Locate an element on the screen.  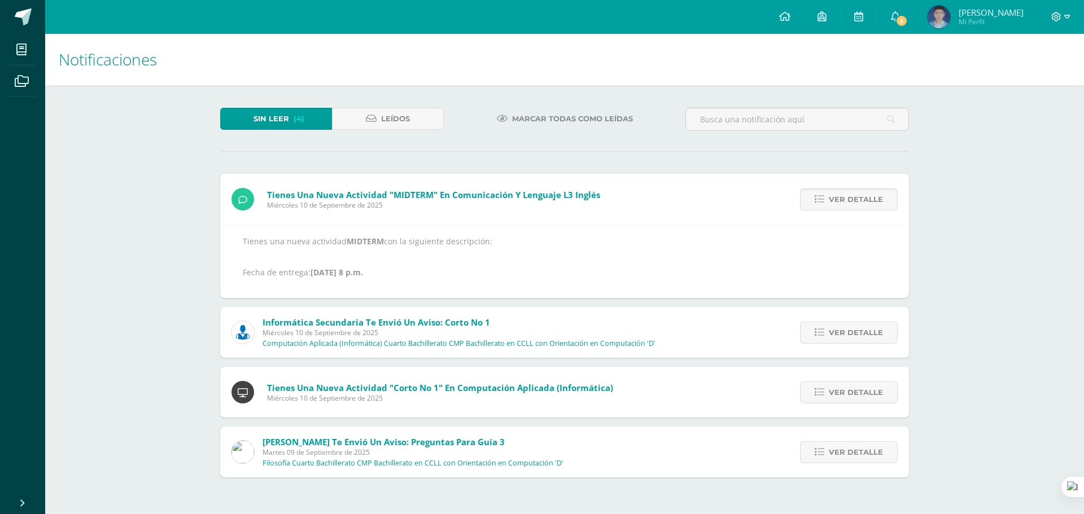
p: Tienes una nueva actividad con la siguiente descripción: Fecha de entrega: is located at coordinates (565, 257).